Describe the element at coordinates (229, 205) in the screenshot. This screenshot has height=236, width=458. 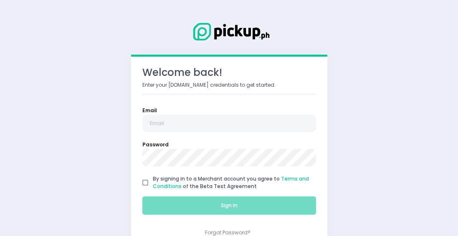
I see `span: Sign In` at that location.